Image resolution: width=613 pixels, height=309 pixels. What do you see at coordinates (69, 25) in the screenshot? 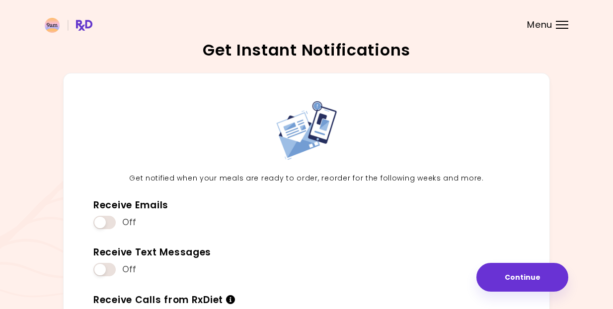
I see `img: RxDiet` at bounding box center [69, 25].